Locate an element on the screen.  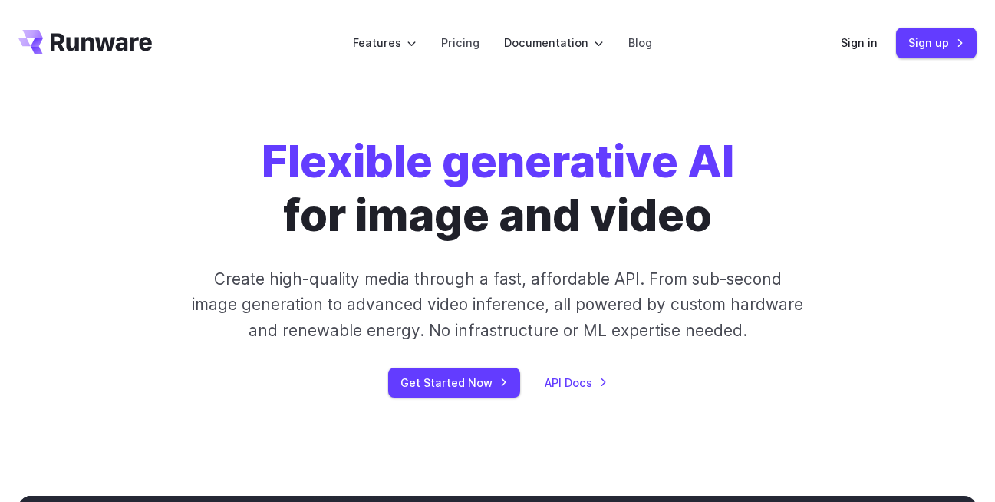
a: Sign in is located at coordinates (860, 42).